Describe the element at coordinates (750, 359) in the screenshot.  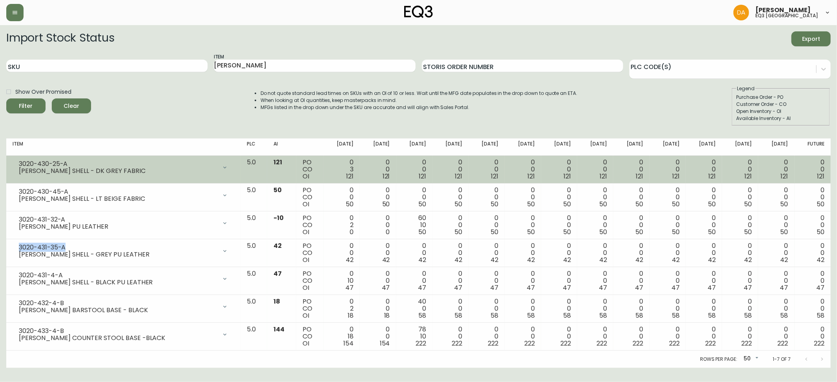
I see `div: 50` at that location.